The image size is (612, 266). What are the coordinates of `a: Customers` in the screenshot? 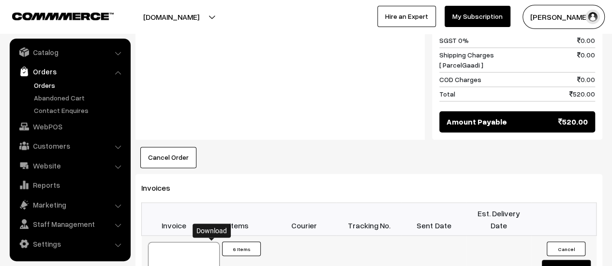 It's located at (70, 146).